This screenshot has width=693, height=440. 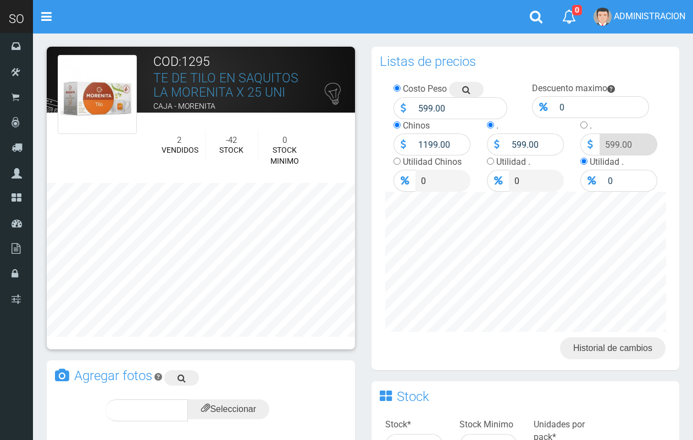 I want to click on span: 0, so click(x=577, y=10).